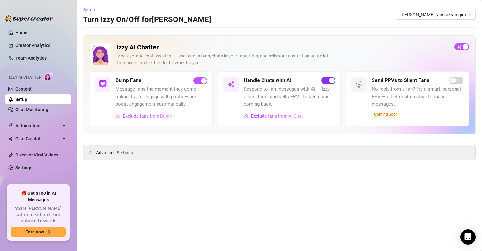  What do you see at coordinates (101, 54) in the screenshot?
I see `img: Izzy AI Chatter` at bounding box center [101, 54].